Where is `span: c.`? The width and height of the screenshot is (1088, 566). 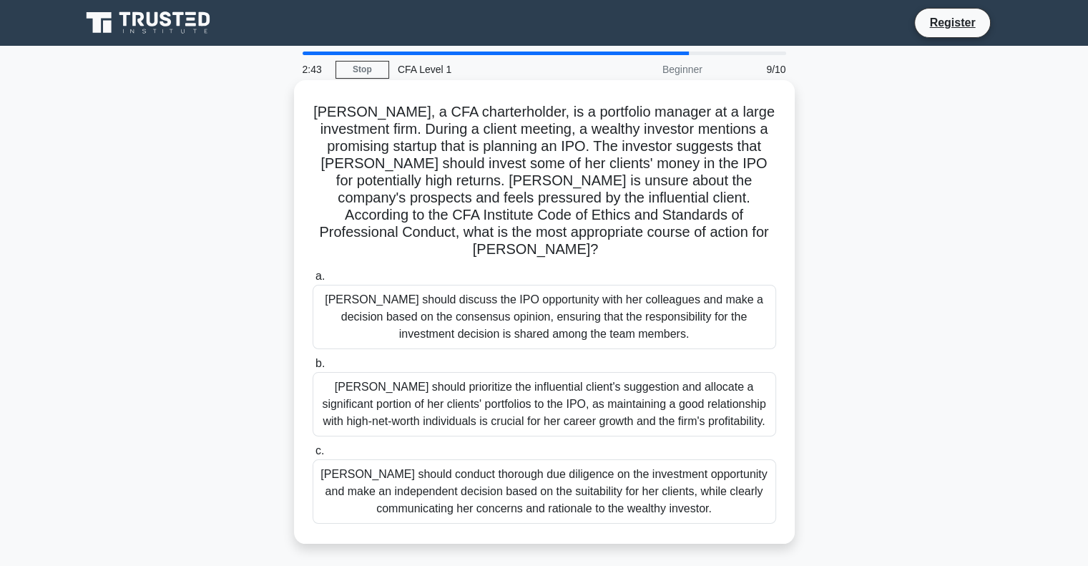
span: c. is located at coordinates (320, 450).